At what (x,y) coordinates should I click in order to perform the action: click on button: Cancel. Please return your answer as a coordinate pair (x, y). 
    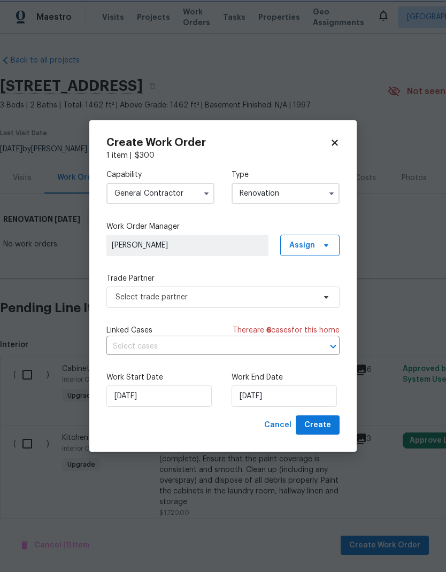
    Looking at the image, I should click on (278, 425).